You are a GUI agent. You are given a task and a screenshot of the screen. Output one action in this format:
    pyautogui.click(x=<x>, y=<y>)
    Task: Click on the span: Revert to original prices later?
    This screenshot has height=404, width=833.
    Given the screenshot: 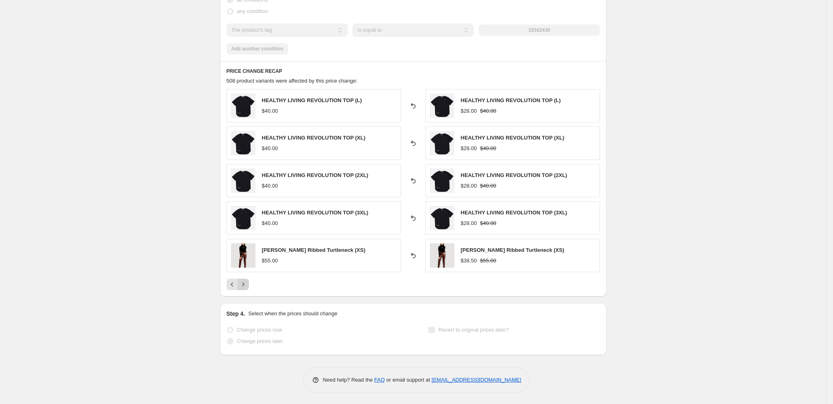 What is the action you would take?
    pyautogui.click(x=473, y=329)
    